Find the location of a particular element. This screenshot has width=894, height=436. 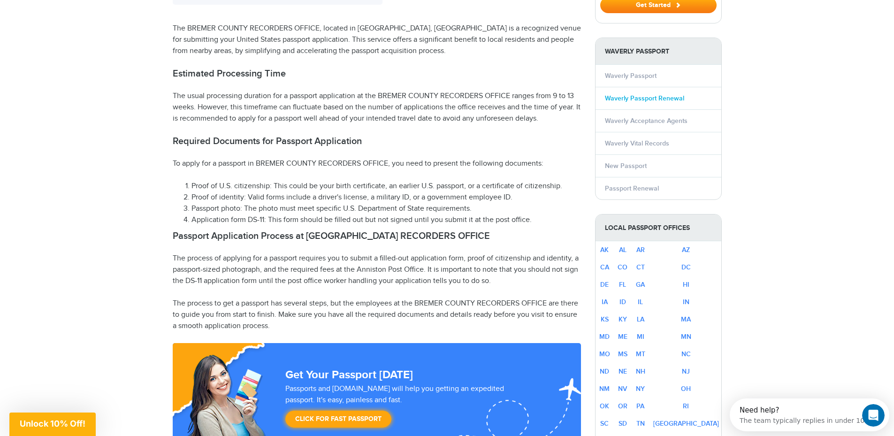

a: Waverly Acceptance Agents is located at coordinates (646, 121).